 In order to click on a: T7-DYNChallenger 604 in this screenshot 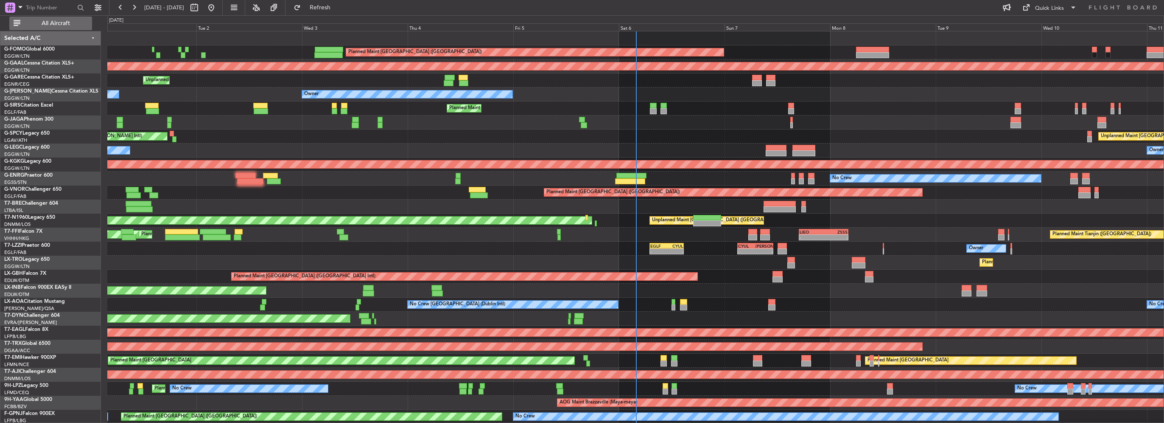, I will do `click(32, 315)`.